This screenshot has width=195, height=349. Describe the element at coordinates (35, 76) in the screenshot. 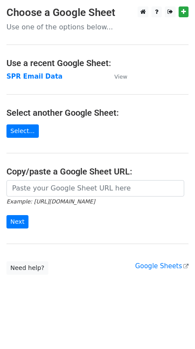

I see `strong: SPR Email Data` at that location.